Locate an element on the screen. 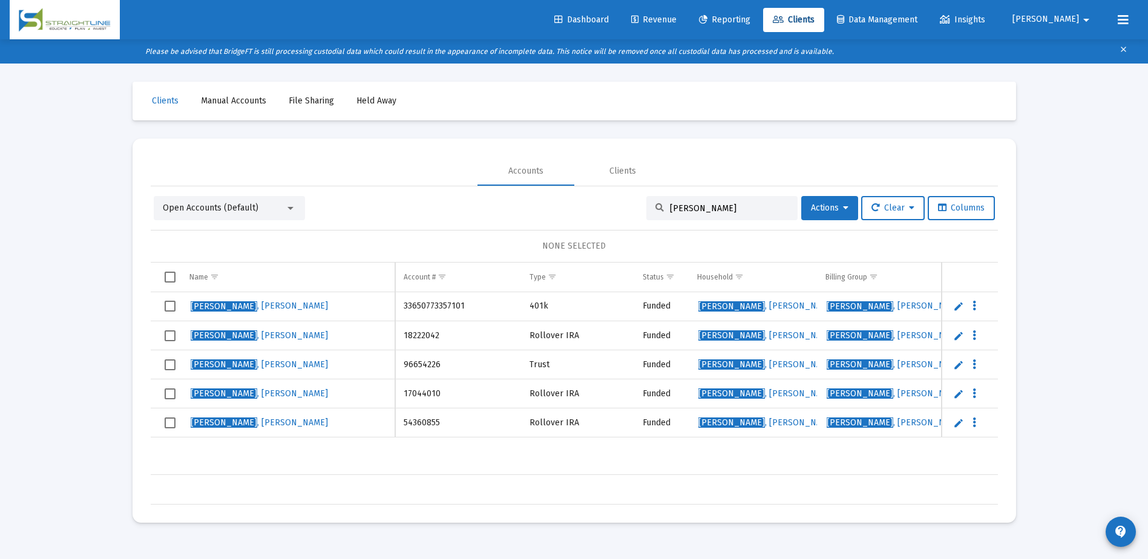 This screenshot has width=1148, height=559. div: Accounts is located at coordinates (526, 171).